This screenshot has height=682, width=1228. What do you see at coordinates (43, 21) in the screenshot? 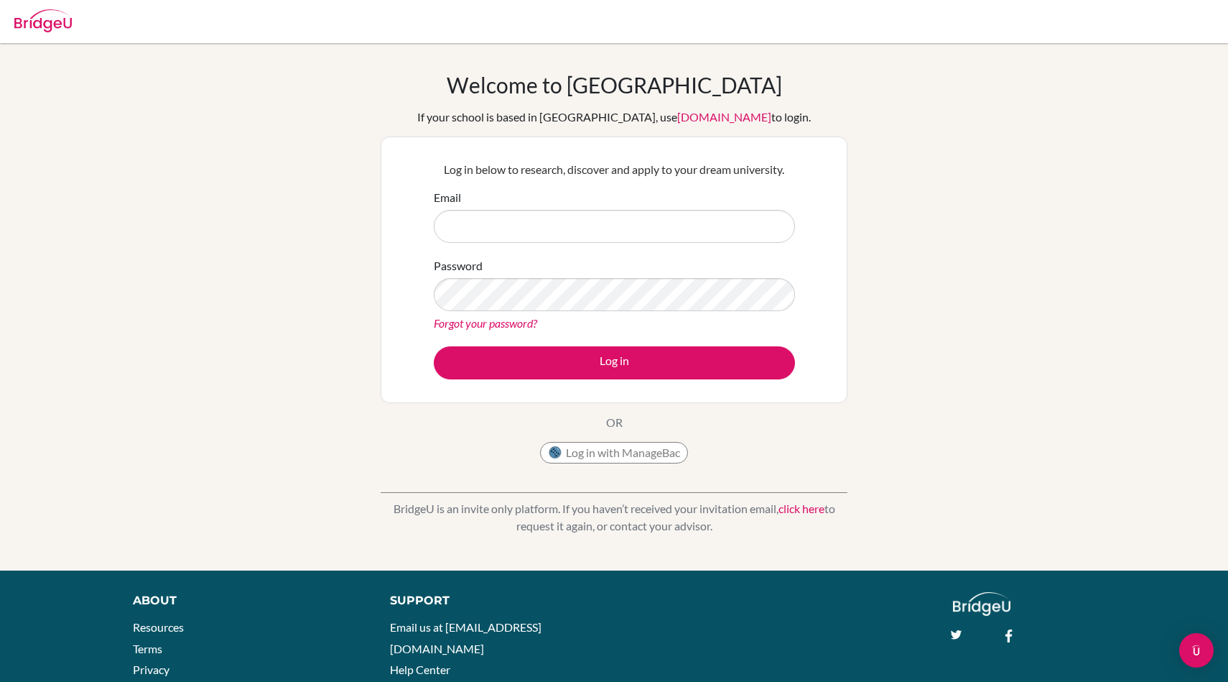
I see `img: Bridge-U` at bounding box center [43, 21].